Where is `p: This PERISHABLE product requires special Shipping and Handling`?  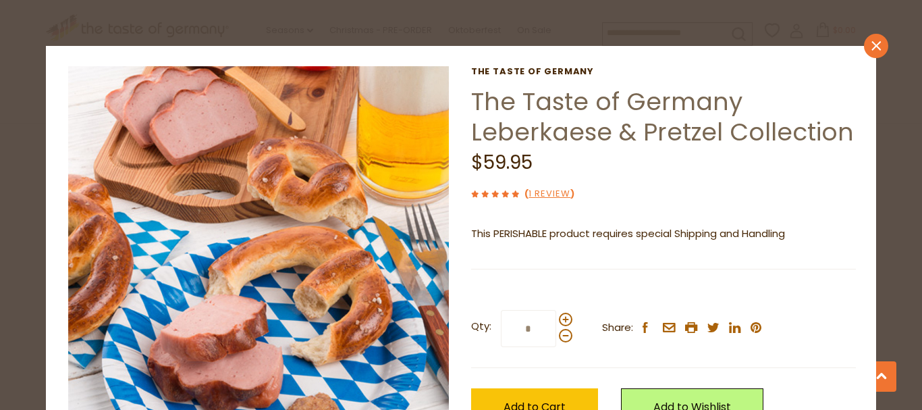 p: This PERISHABLE product requires special Shipping and Handling is located at coordinates (664, 234).